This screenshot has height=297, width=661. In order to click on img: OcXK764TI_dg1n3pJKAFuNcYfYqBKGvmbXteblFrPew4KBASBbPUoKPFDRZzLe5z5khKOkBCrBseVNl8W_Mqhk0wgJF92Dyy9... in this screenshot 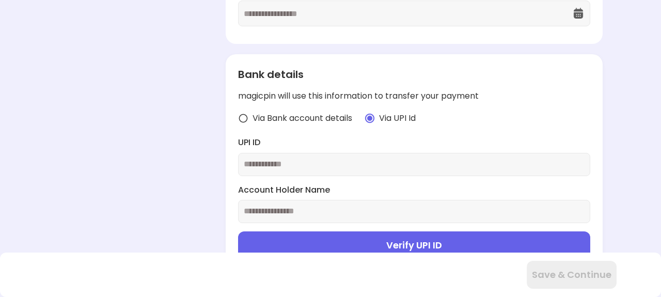, I will do `click(578, 13)`.